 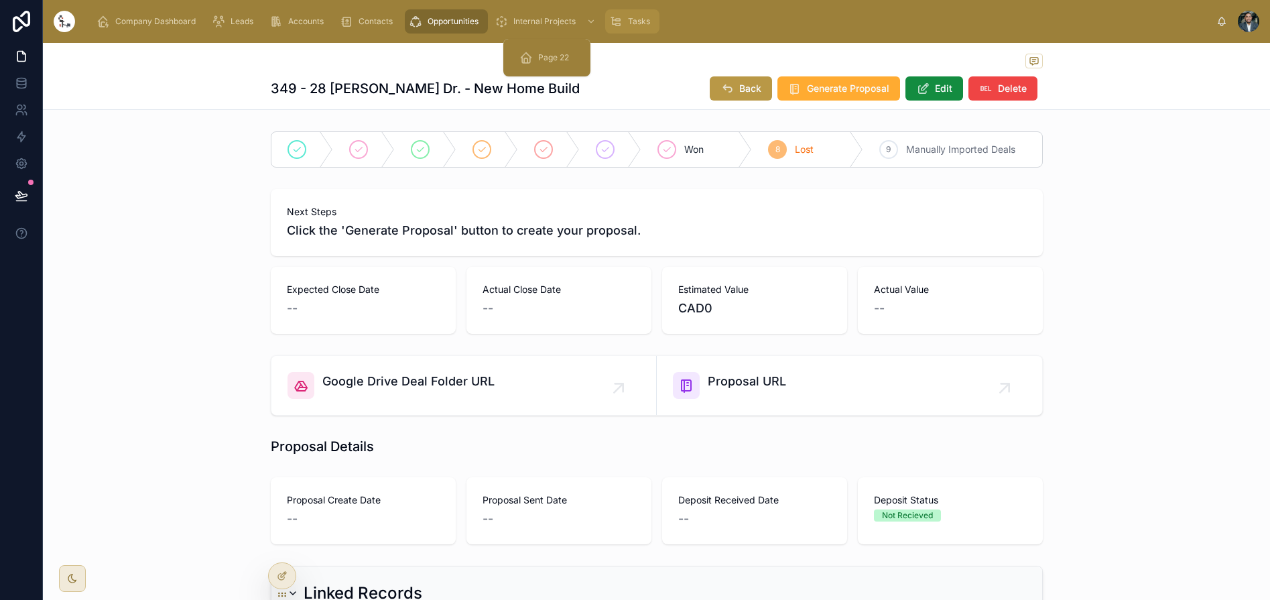 I want to click on span: Google Drive Deal Folder URL, so click(x=408, y=381).